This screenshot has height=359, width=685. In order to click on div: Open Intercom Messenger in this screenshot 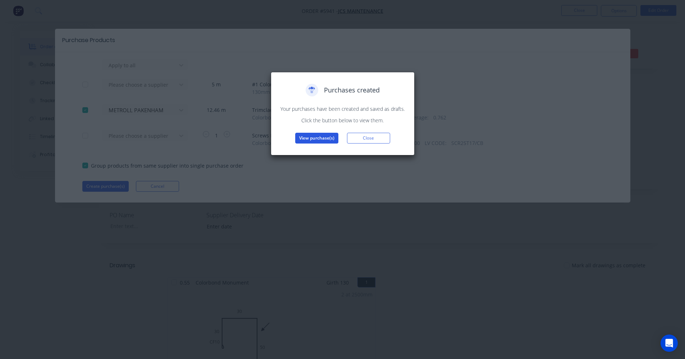, I will do `click(670, 343)`.